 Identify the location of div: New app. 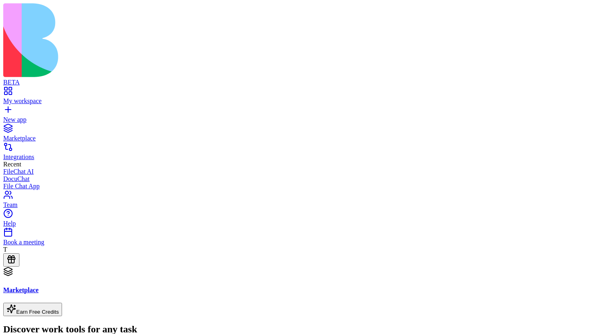
(307, 120).